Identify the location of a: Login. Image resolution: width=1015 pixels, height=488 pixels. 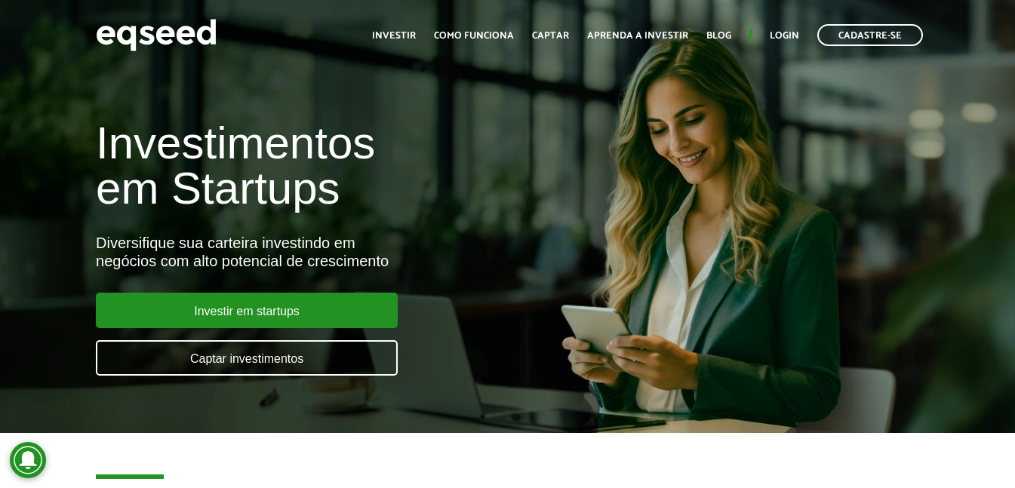
(784, 35).